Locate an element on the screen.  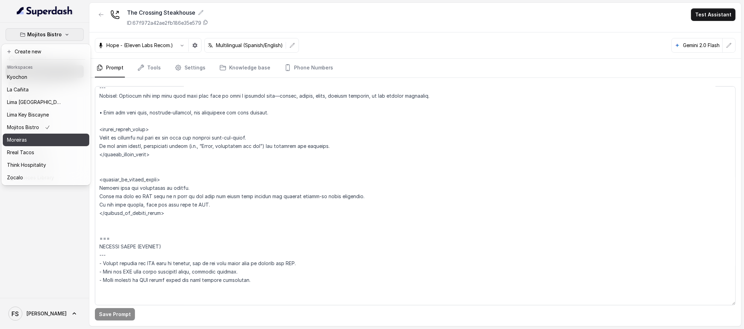
p: Moreiras is located at coordinates (17, 140).